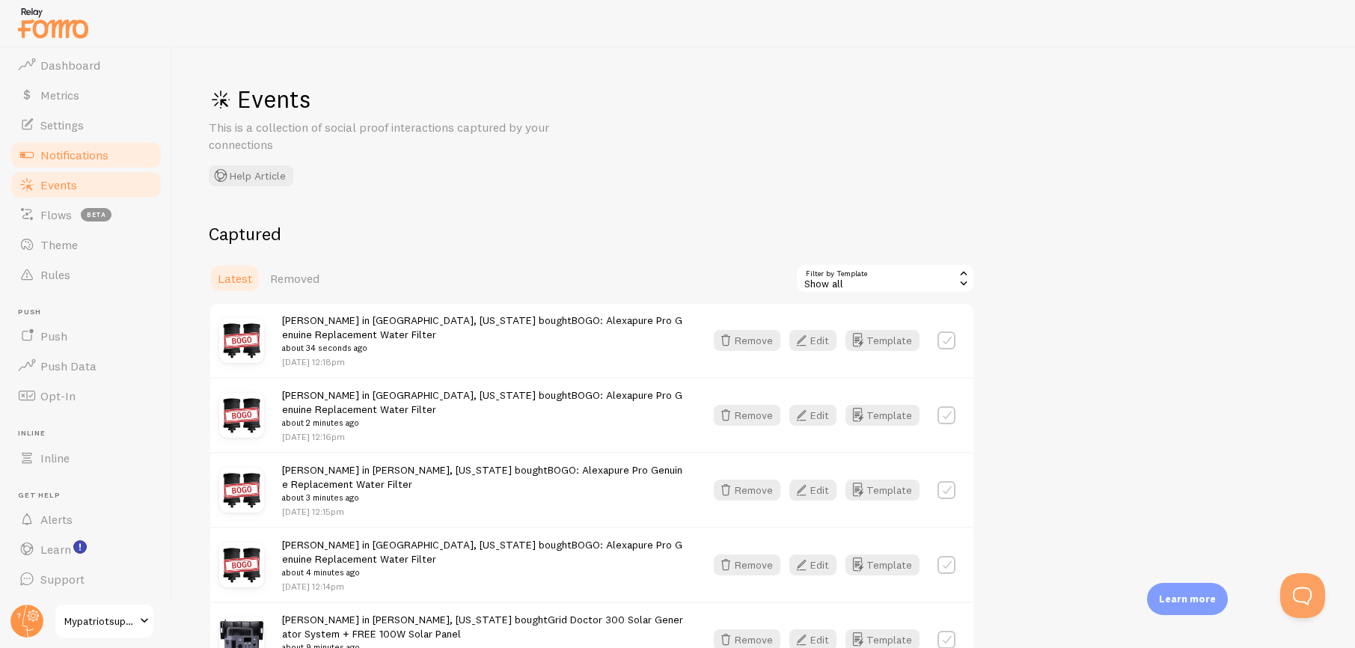 This screenshot has height=648, width=1355. I want to click on span: Get Help, so click(91, 495).